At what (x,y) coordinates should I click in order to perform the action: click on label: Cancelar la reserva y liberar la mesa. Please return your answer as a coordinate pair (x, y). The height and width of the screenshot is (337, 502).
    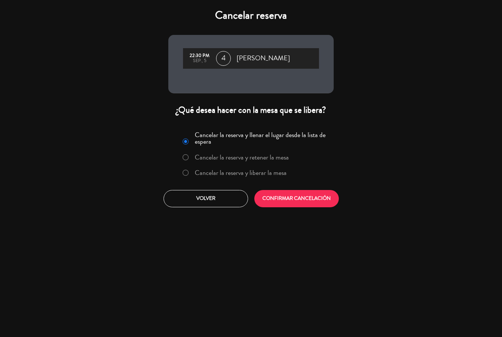
    Looking at the image, I should click on (241, 173).